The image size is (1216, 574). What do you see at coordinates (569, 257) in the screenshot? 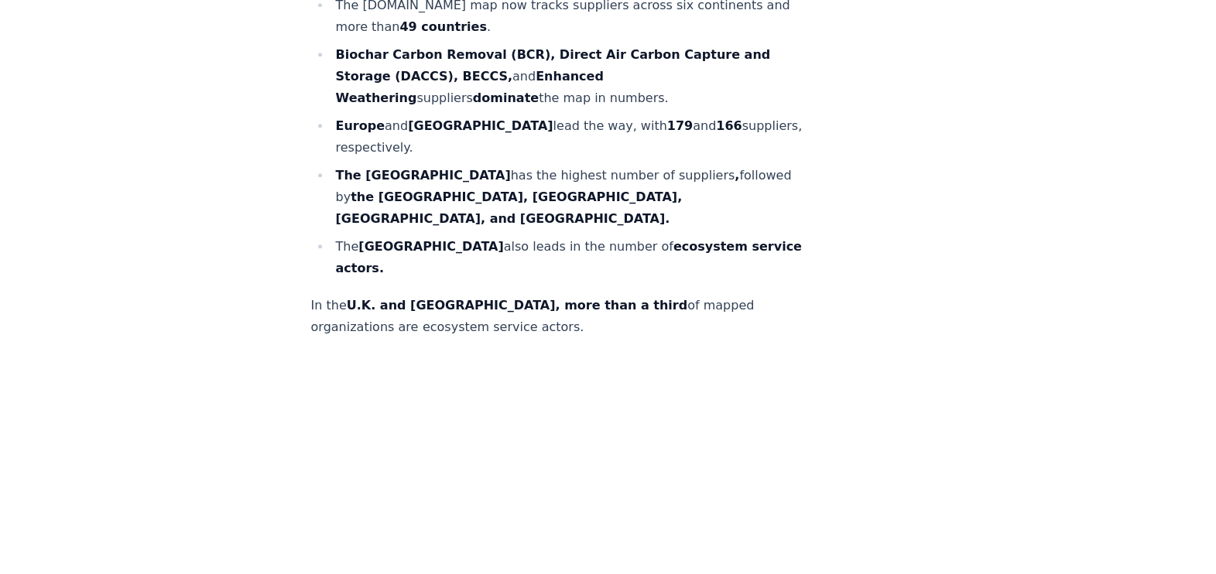
I see `strong: ecosystem service actors.` at bounding box center [569, 257].